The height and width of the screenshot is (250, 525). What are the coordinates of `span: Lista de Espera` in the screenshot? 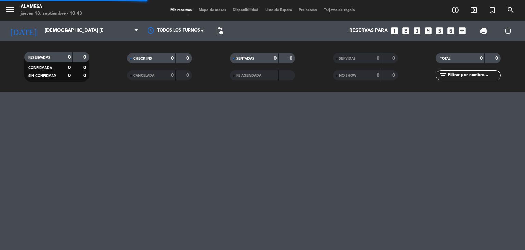 It's located at (279, 10).